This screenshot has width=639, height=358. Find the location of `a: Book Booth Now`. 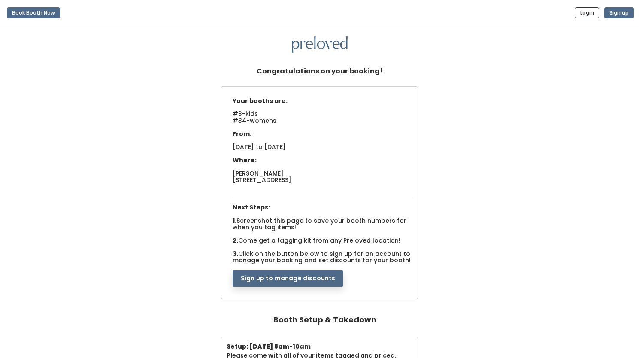

a: Book Booth Now is located at coordinates (33, 13).